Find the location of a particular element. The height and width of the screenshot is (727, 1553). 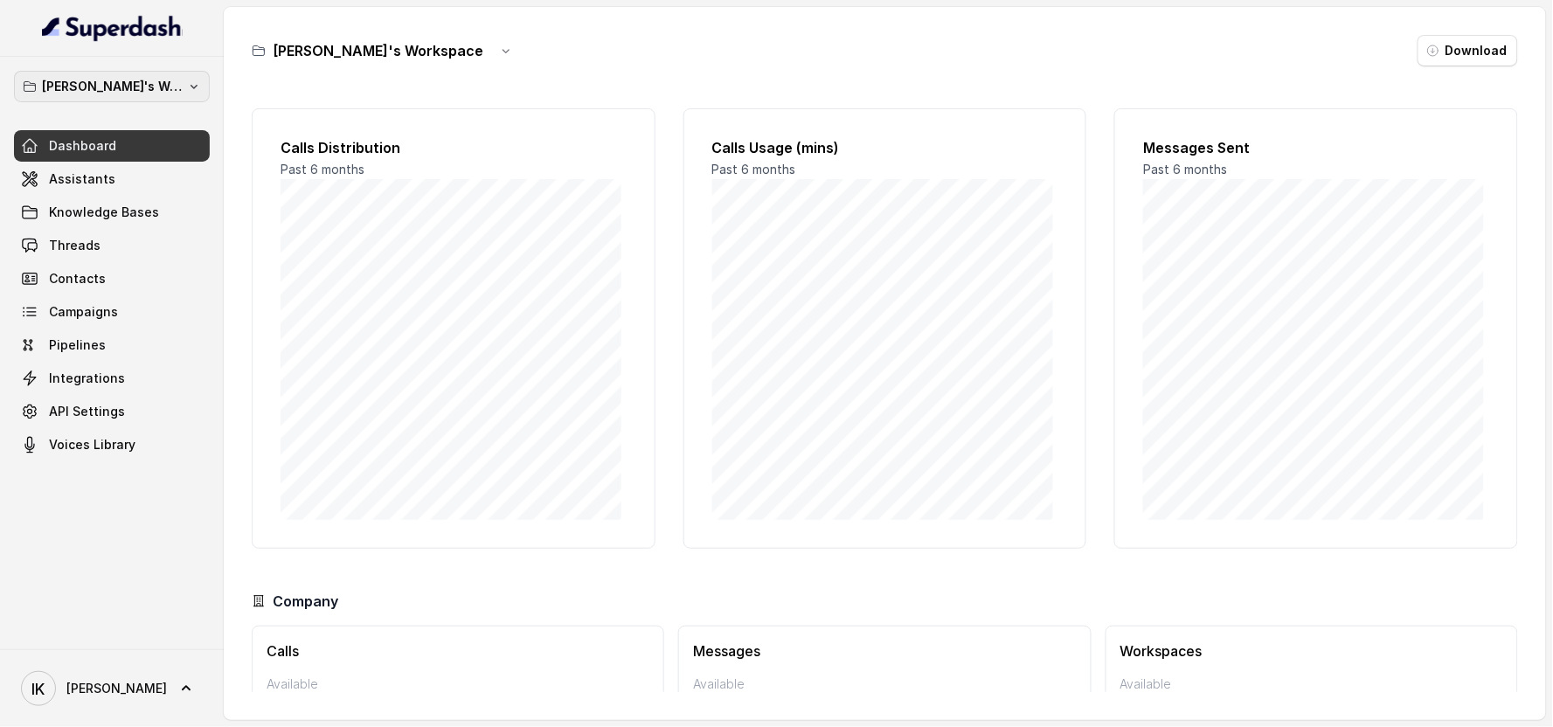

span: Threads is located at coordinates (74, 246).